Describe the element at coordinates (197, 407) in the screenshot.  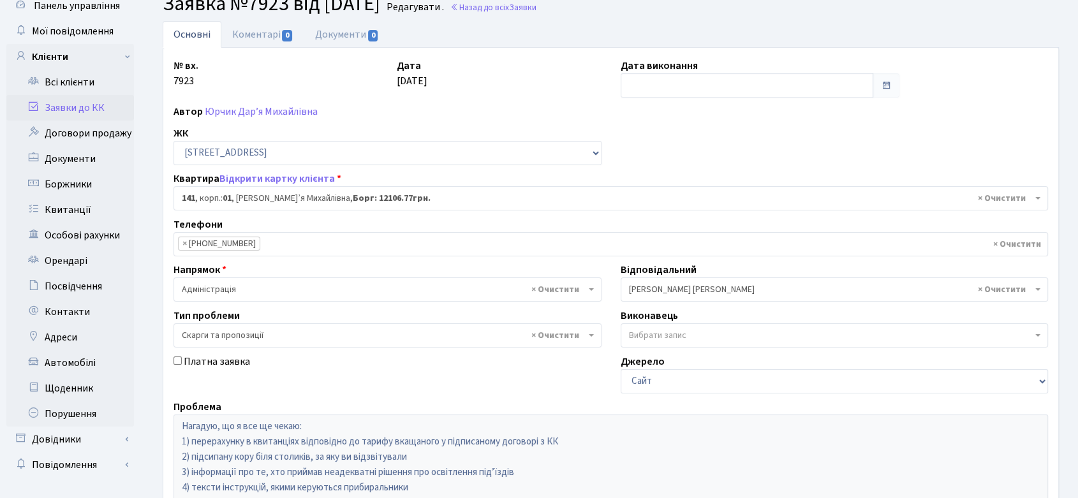
I see `label: Проблема` at that location.